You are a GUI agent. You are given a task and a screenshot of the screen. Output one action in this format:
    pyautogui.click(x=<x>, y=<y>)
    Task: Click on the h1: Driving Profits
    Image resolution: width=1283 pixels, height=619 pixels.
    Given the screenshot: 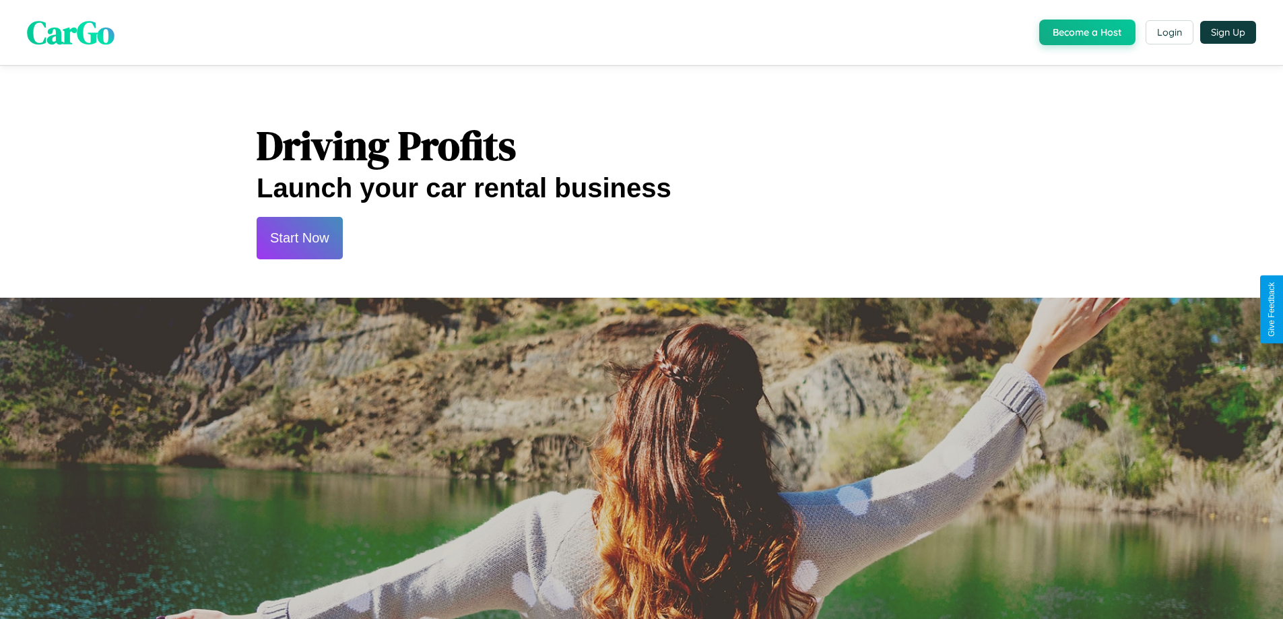 What is the action you would take?
    pyautogui.click(x=641, y=146)
    